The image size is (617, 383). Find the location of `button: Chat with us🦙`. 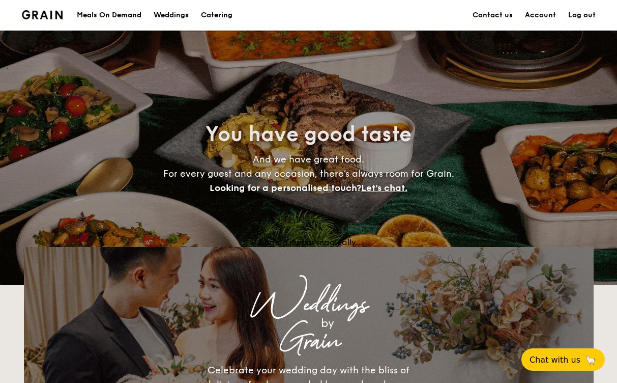

button: Chat with us🦙 is located at coordinates (563, 359).